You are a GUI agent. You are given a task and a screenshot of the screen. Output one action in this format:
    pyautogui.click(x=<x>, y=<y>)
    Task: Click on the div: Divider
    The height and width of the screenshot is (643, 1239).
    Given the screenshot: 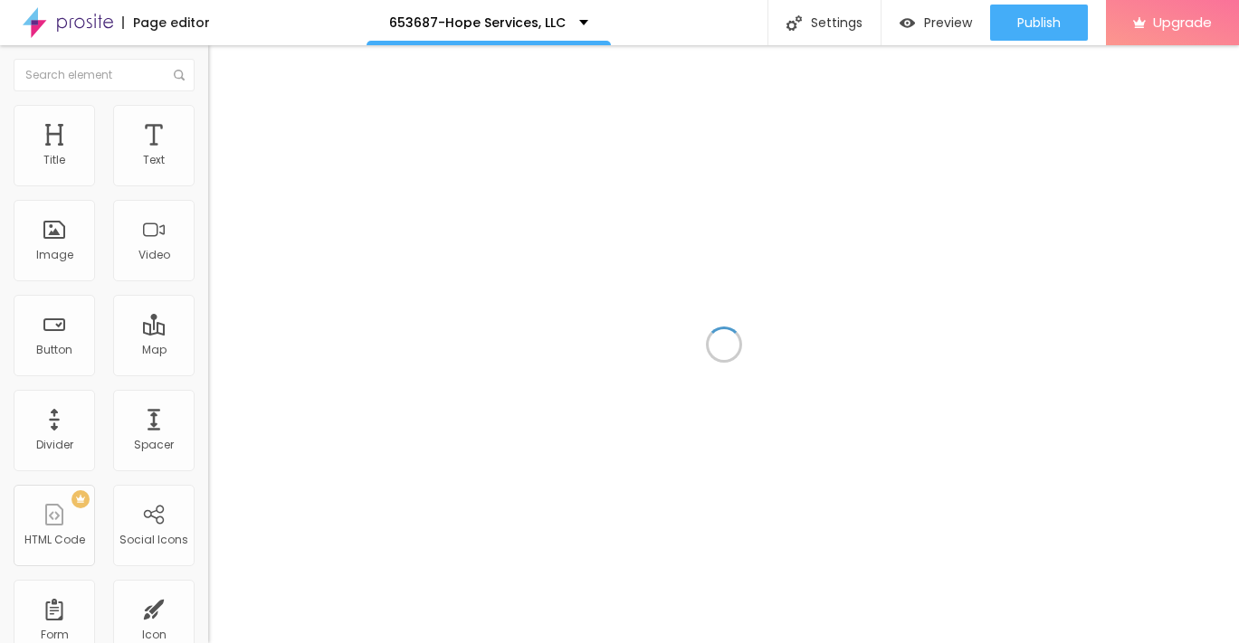 What is the action you would take?
    pyautogui.click(x=54, y=445)
    